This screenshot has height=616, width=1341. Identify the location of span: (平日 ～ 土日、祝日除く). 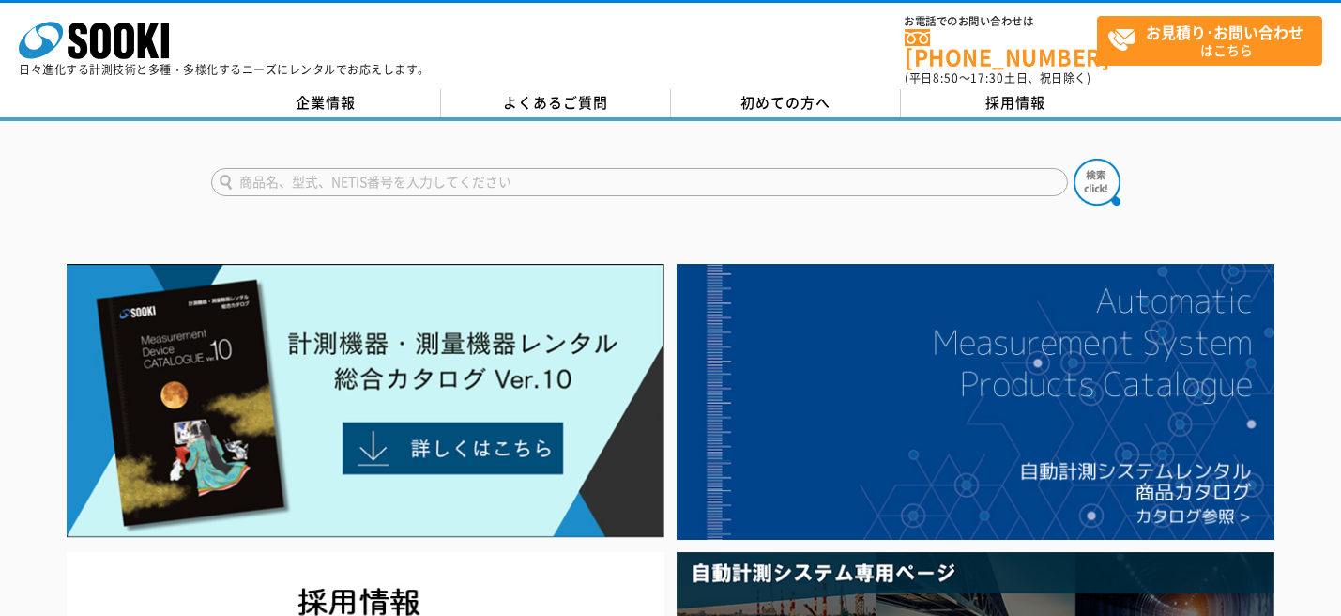
(997, 78).